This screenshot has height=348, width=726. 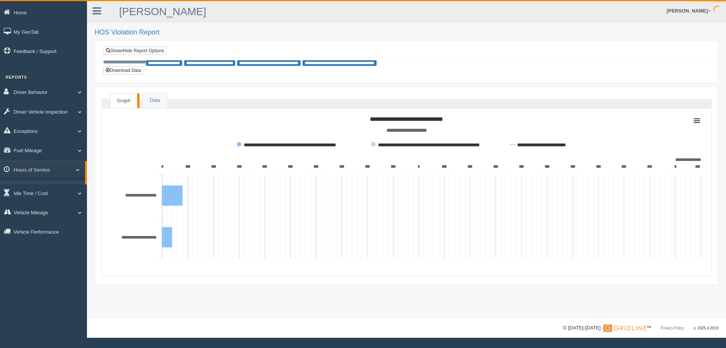 What do you see at coordinates (155, 100) in the screenshot?
I see `a: Data` at bounding box center [155, 100].